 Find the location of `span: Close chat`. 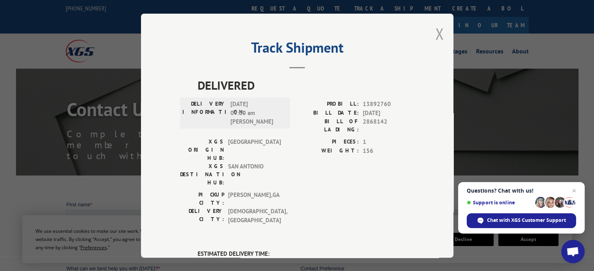

span: Close chat is located at coordinates (574, 191).